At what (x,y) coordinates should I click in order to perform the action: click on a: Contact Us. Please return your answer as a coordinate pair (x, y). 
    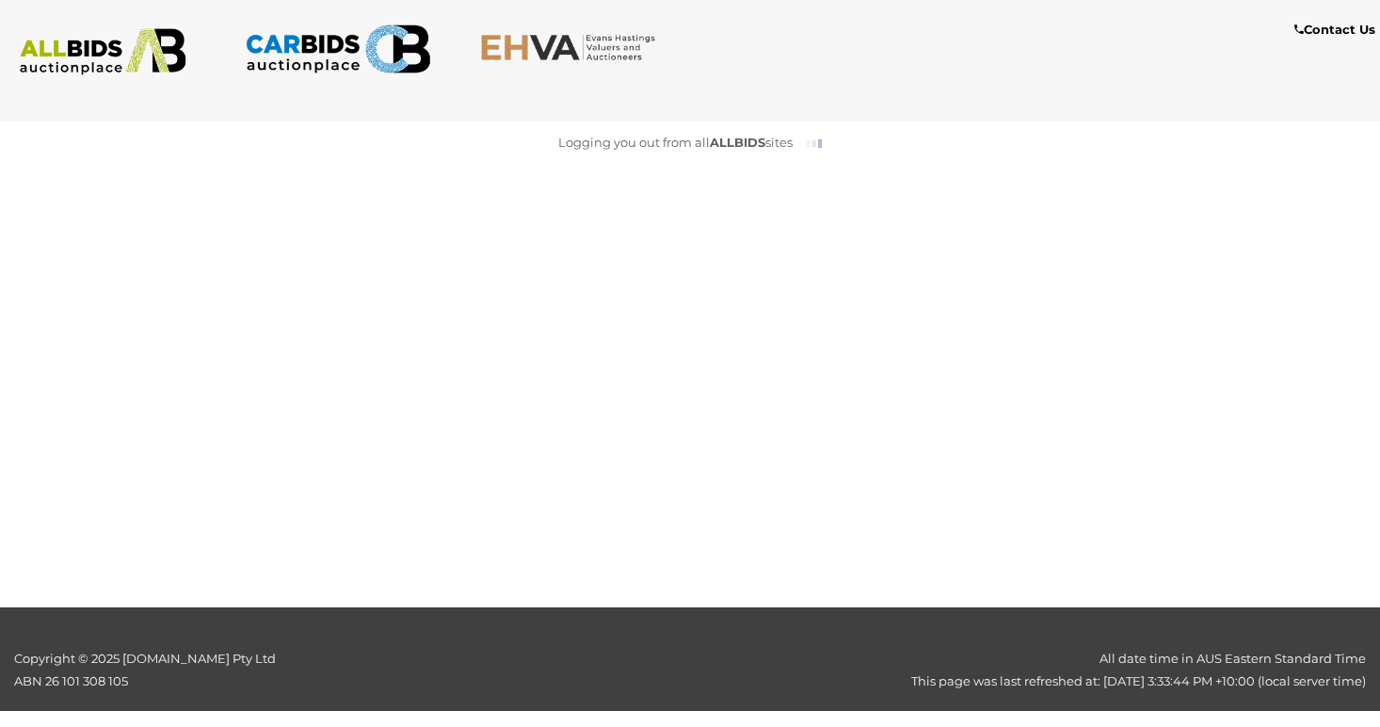
    Looking at the image, I should click on (1337, 29).